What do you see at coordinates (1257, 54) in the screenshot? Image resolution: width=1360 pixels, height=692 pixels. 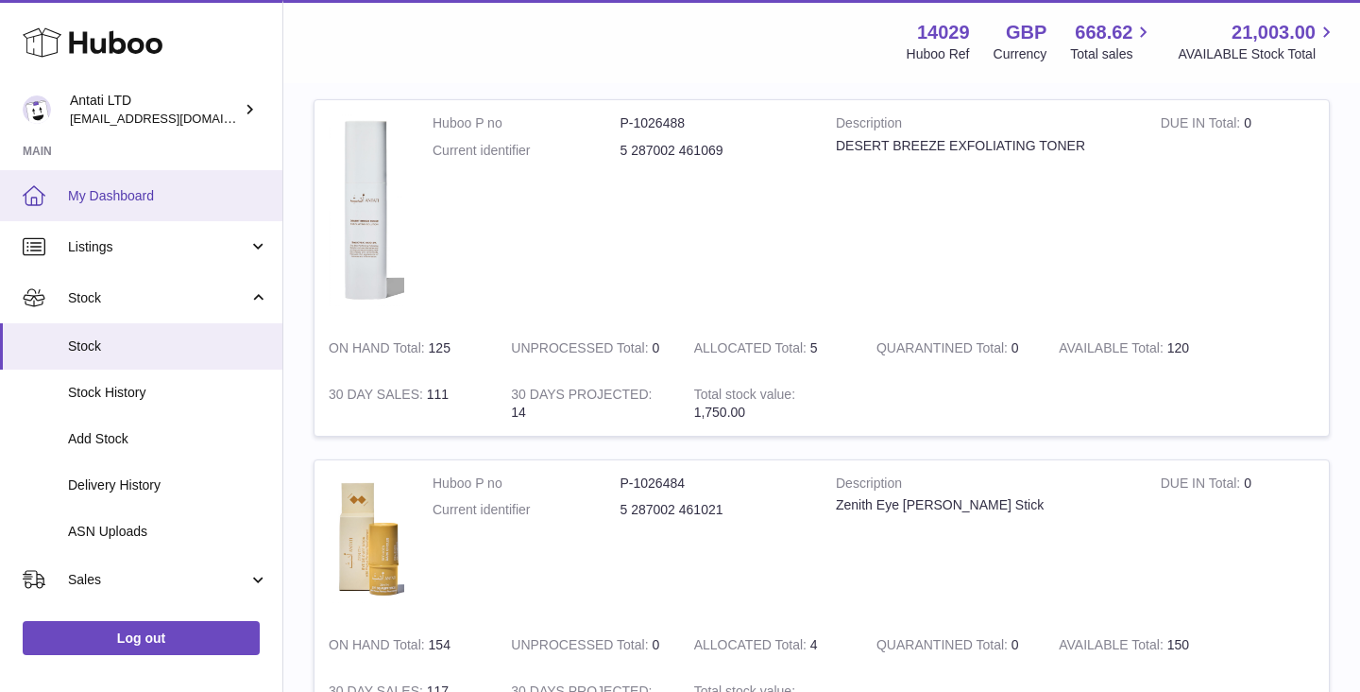 I see `span: AVAILABLE Stock Total` at bounding box center [1257, 54].